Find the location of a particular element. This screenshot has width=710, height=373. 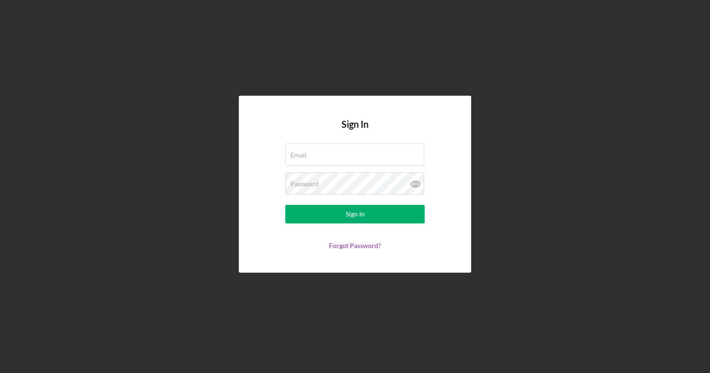

button: Sign In is located at coordinates (355, 214).